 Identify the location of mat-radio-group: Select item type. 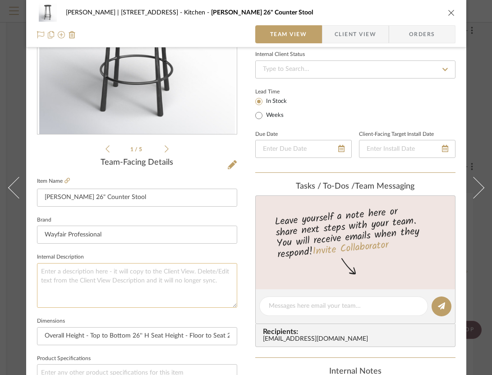
(278, 108).